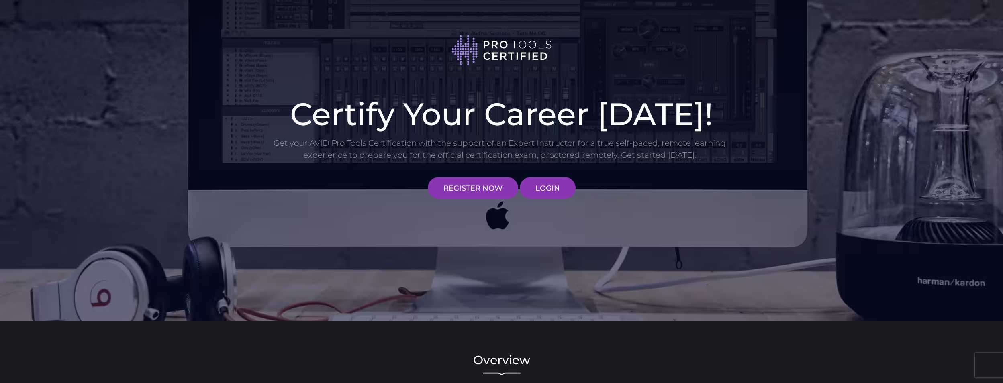 This screenshot has height=383, width=1003. I want to click on img: Pro Tools Certified logo, so click(501, 50).